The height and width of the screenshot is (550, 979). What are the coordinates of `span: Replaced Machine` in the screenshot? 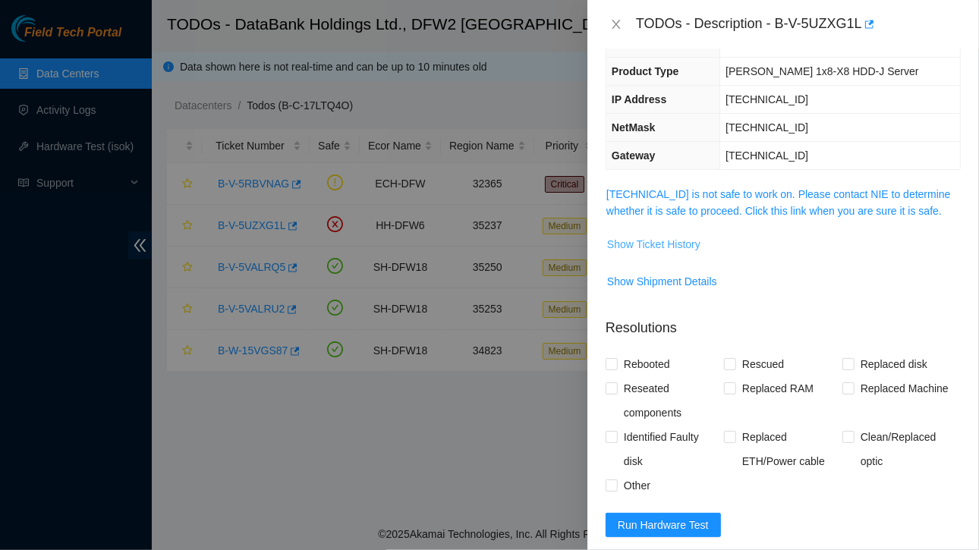 It's located at (905, 389).